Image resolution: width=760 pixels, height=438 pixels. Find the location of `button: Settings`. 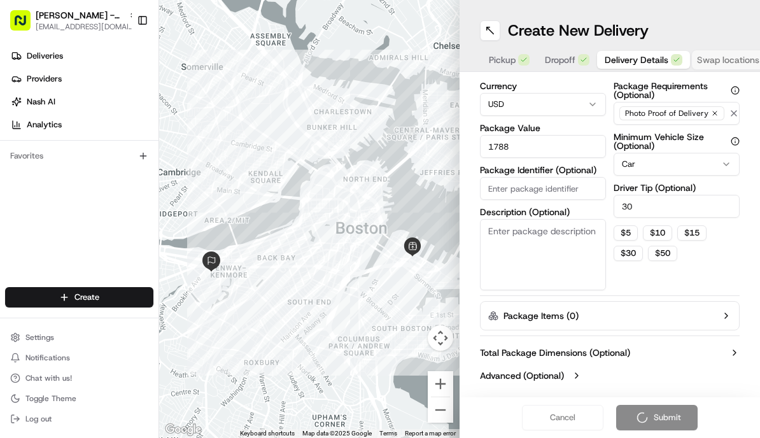

button: Settings is located at coordinates (79, 337).